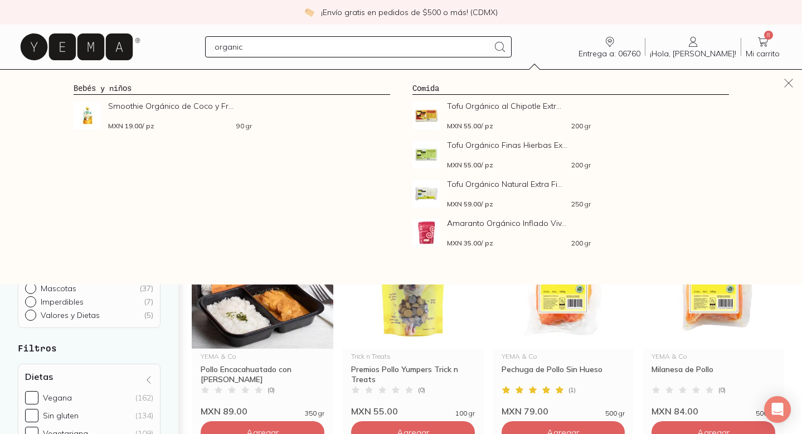 The height and width of the screenshot is (434, 802). Describe the element at coordinates (519, 223) in the screenshot. I see `span: Amaranto Orgánico Inflado Viv...` at that location.